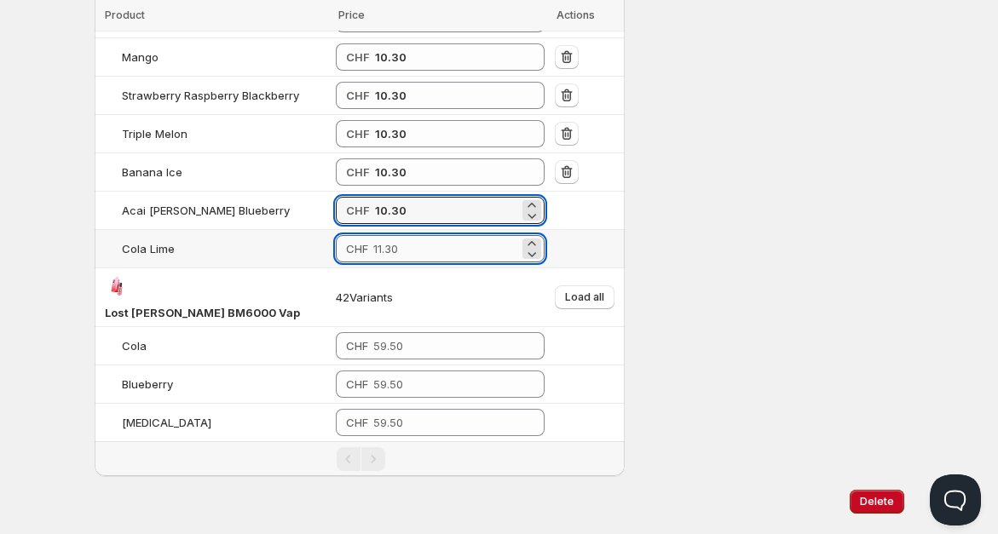 Image resolution: width=998 pixels, height=534 pixels. What do you see at coordinates (210, 95) in the screenshot?
I see `div: Strawberry Raspberry Blackberry` at bounding box center [210, 95].